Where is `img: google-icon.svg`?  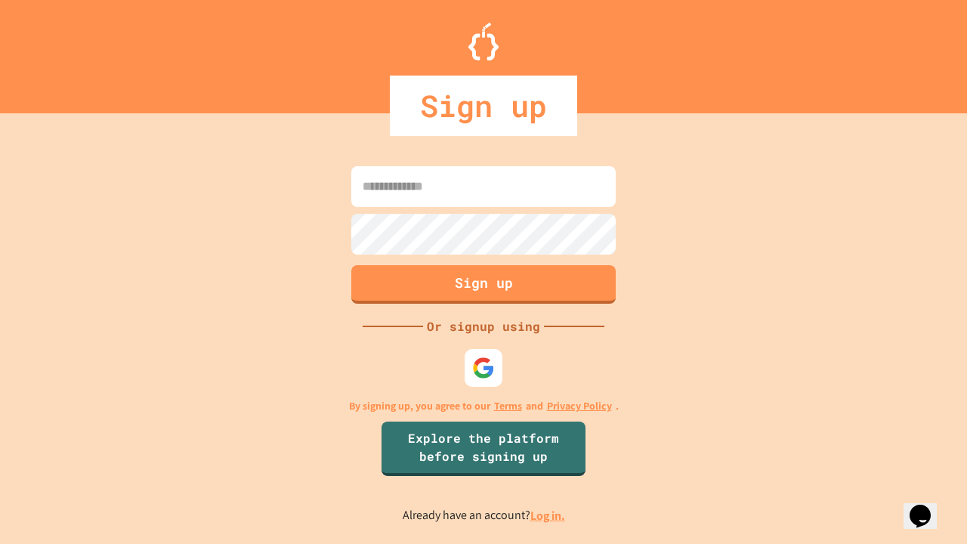 img: google-icon.svg is located at coordinates (483, 368).